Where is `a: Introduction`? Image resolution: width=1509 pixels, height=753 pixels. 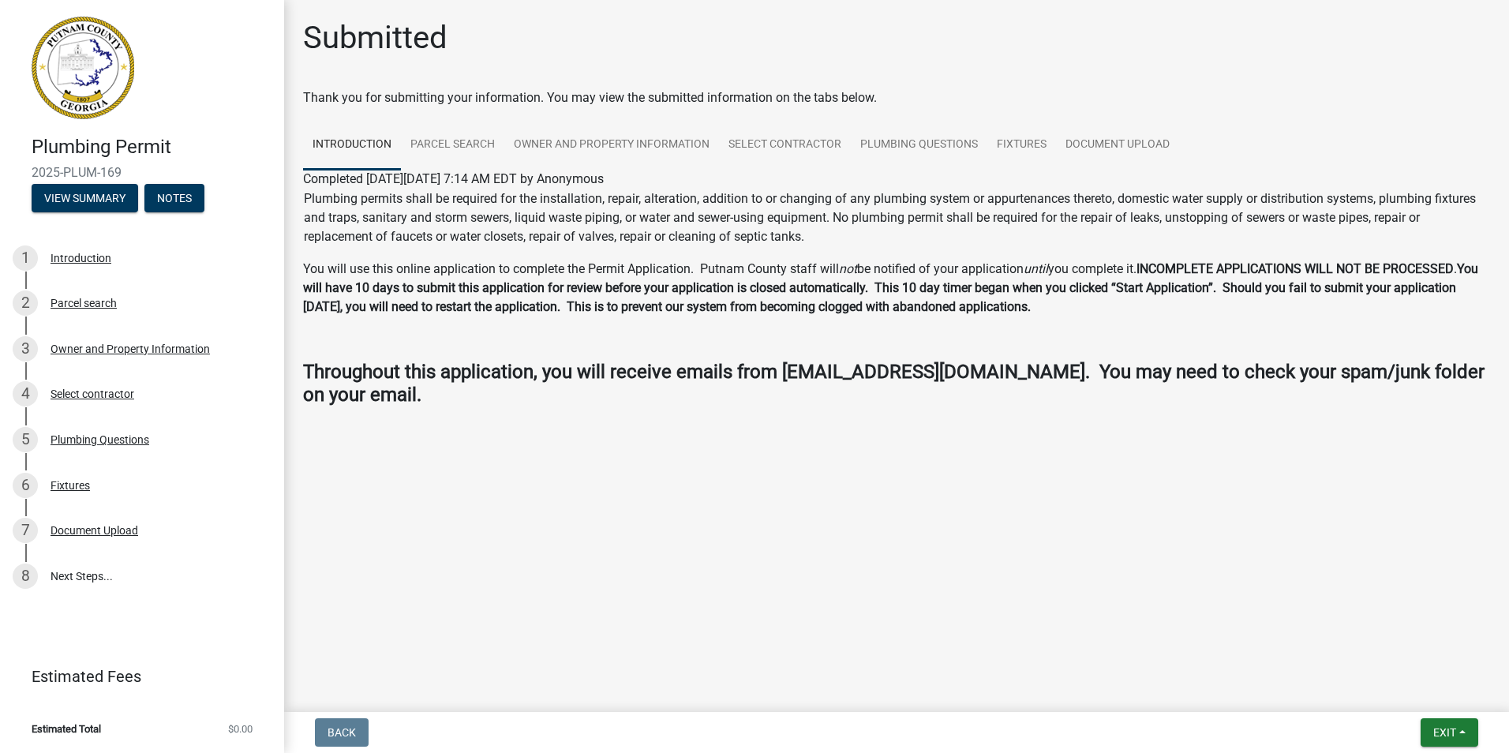 a: Introduction is located at coordinates (352, 145).